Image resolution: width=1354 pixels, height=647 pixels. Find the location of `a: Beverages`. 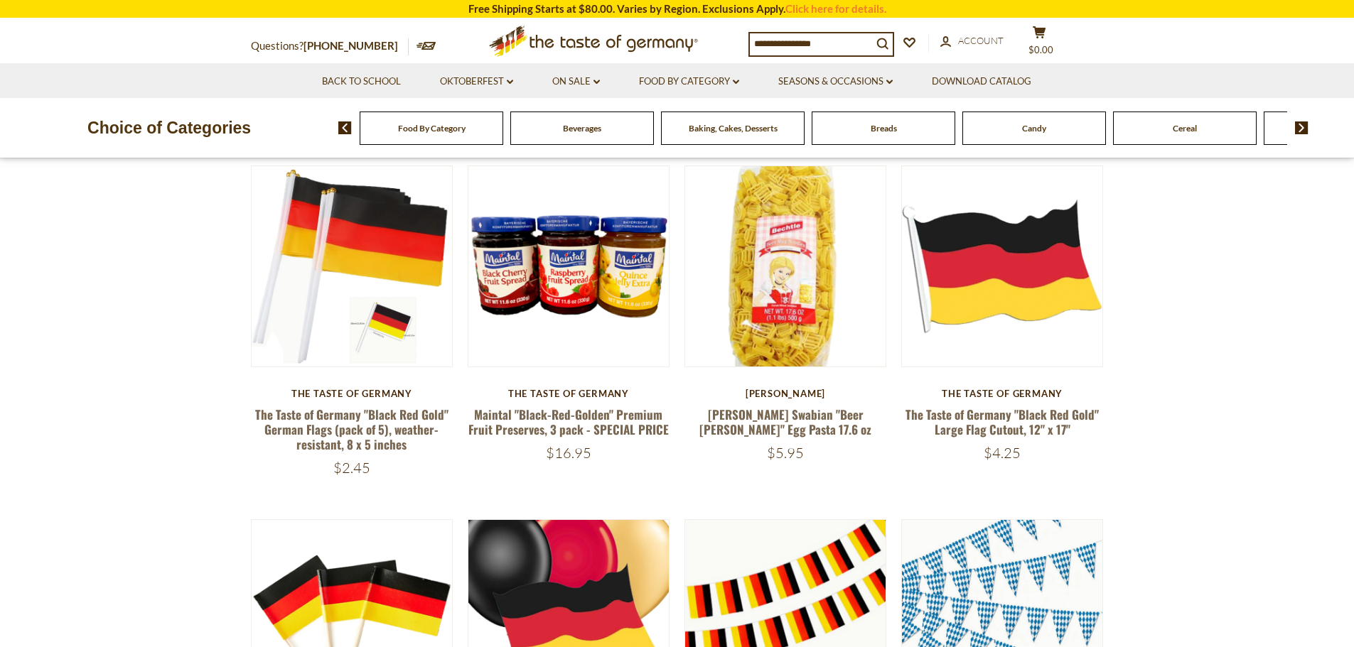

a: Beverages is located at coordinates (582, 128).